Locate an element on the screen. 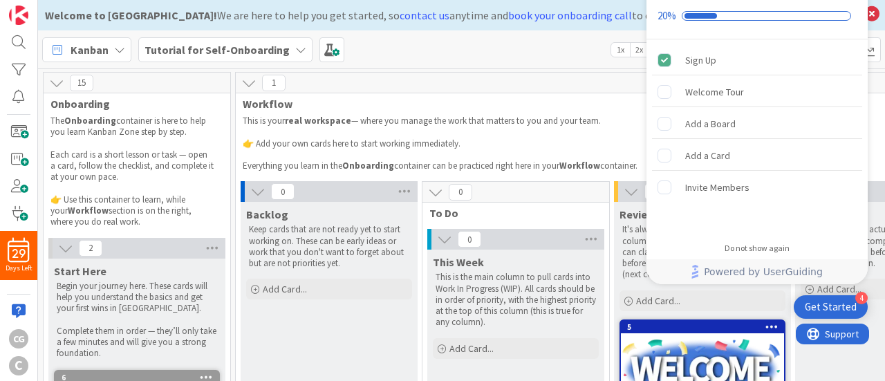 The width and height of the screenshot is (885, 381). div: Checklist items is located at coordinates (757, 136).